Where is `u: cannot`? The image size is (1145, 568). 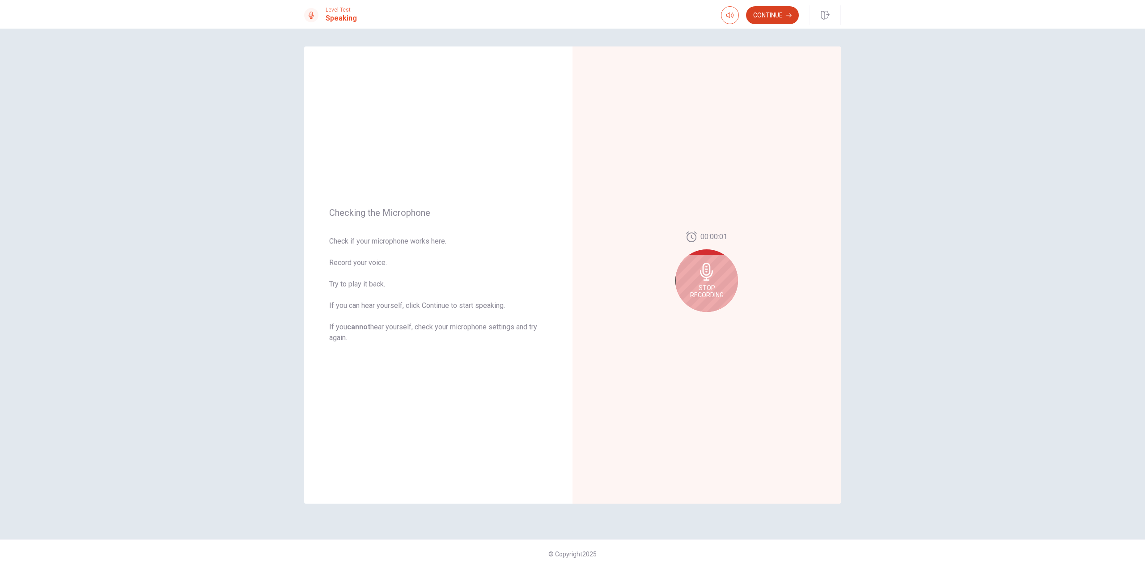 u: cannot is located at coordinates (359, 327).